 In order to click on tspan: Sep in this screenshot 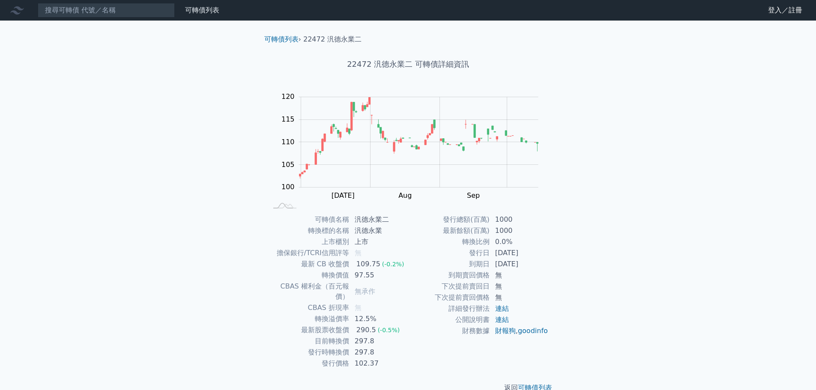, I will do `click(474, 195)`.